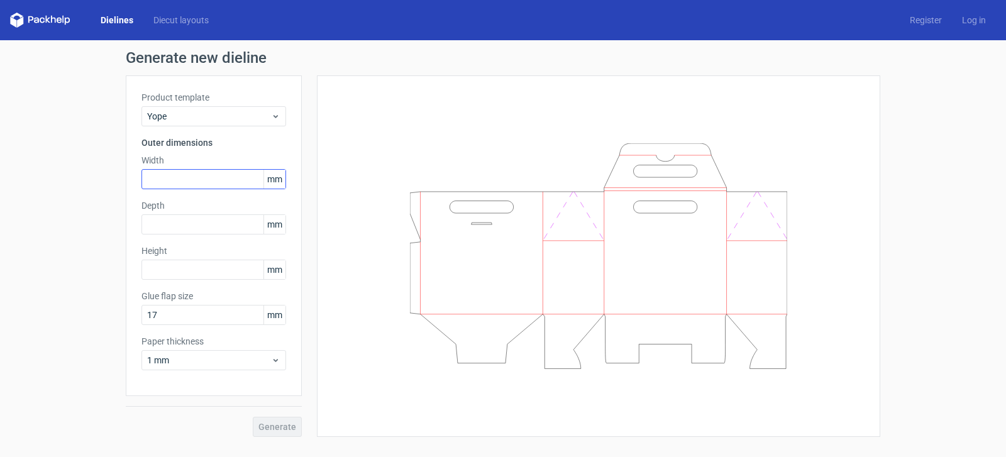 The image size is (1006, 457). What do you see at coordinates (181, 20) in the screenshot?
I see `a: Diecut layouts` at bounding box center [181, 20].